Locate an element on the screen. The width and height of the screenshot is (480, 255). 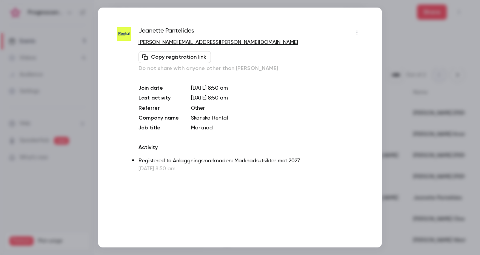
a: Anläggningsmarknaden: Marknadsutsikter mot 2027 is located at coordinates (236, 160).